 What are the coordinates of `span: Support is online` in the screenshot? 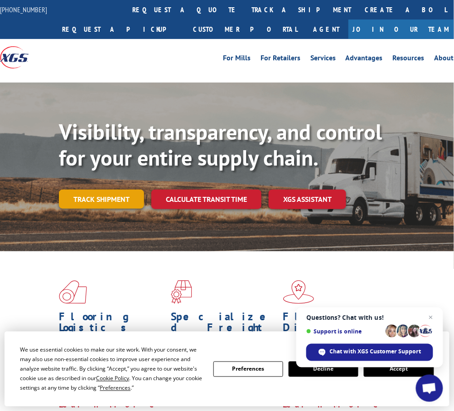 It's located at (344, 331).